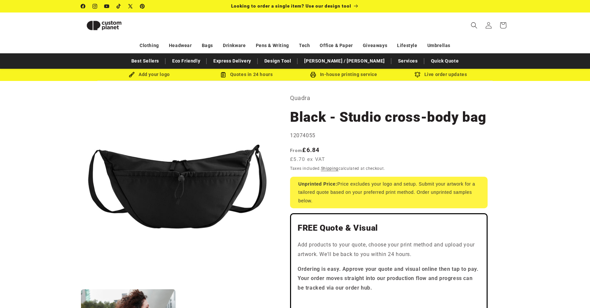 The height and width of the screenshot is (308, 590). Describe the element at coordinates (304, 45) in the screenshot. I see `a: Tech` at that location.